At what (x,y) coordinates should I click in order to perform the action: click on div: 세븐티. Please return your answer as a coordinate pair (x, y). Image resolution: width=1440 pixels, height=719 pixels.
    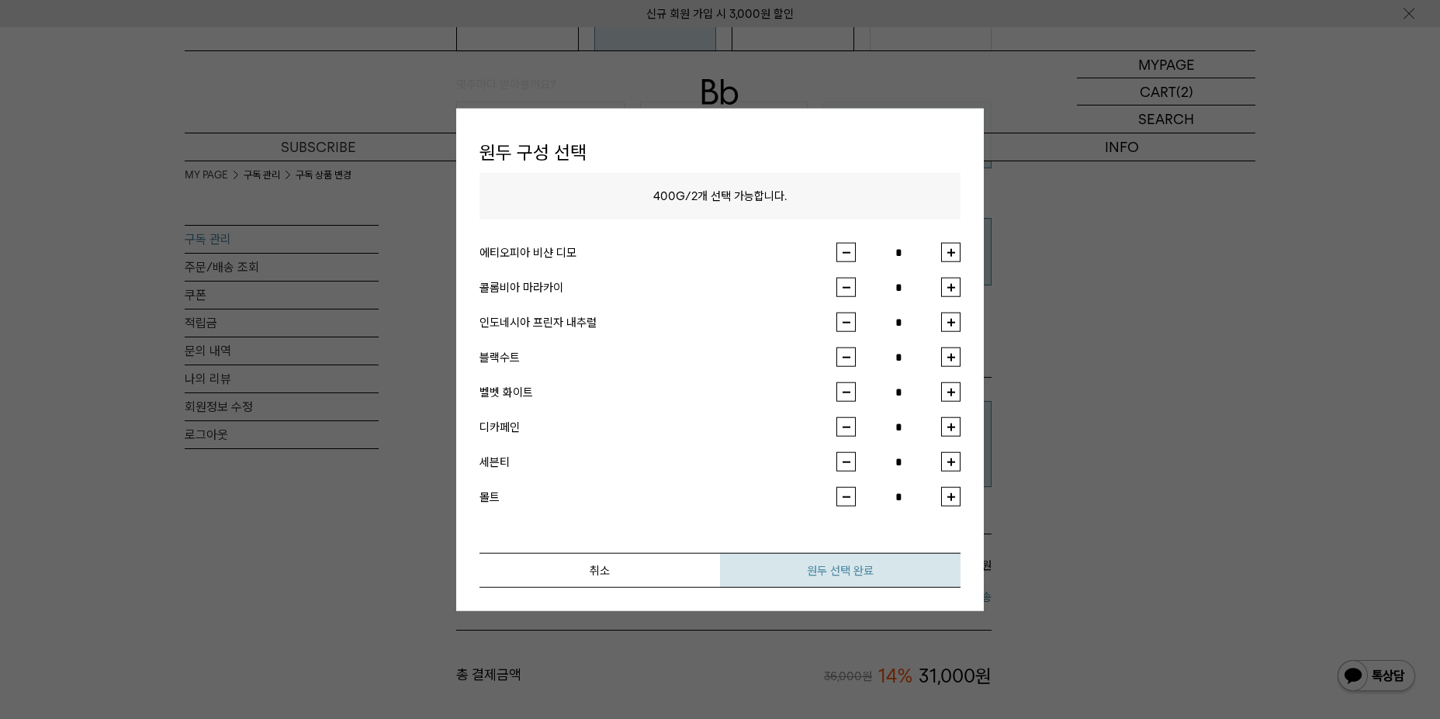
    Looking at the image, I should click on (658, 462).